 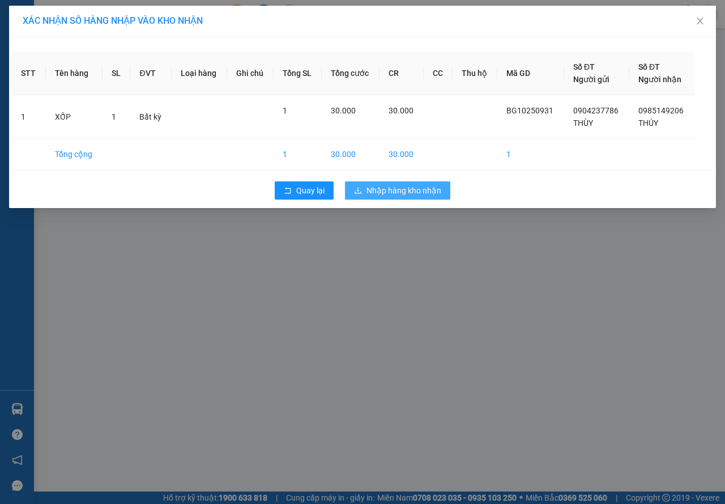 What do you see at coordinates (110, 16) in the screenshot?
I see `span: Nhận:` at bounding box center [110, 16].